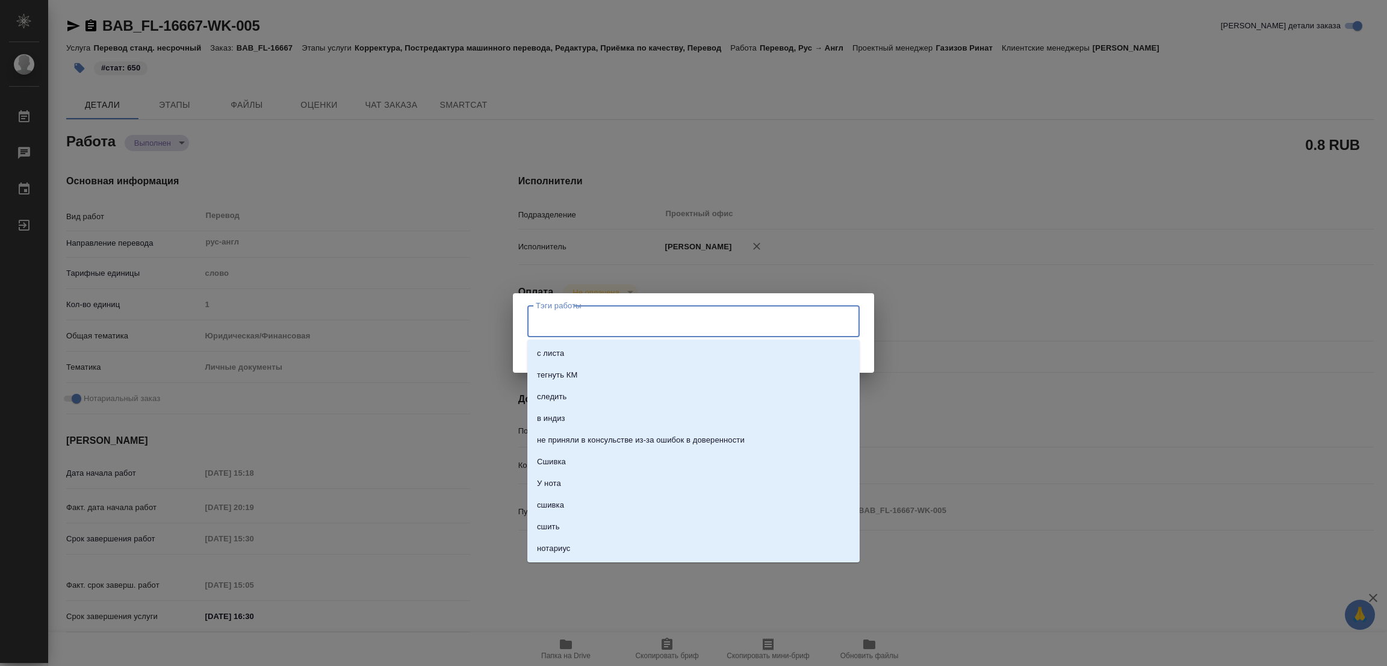 This screenshot has width=1387, height=666. Describe the element at coordinates (553, 549) in the screenshot. I see `p: нотариус` at that location.